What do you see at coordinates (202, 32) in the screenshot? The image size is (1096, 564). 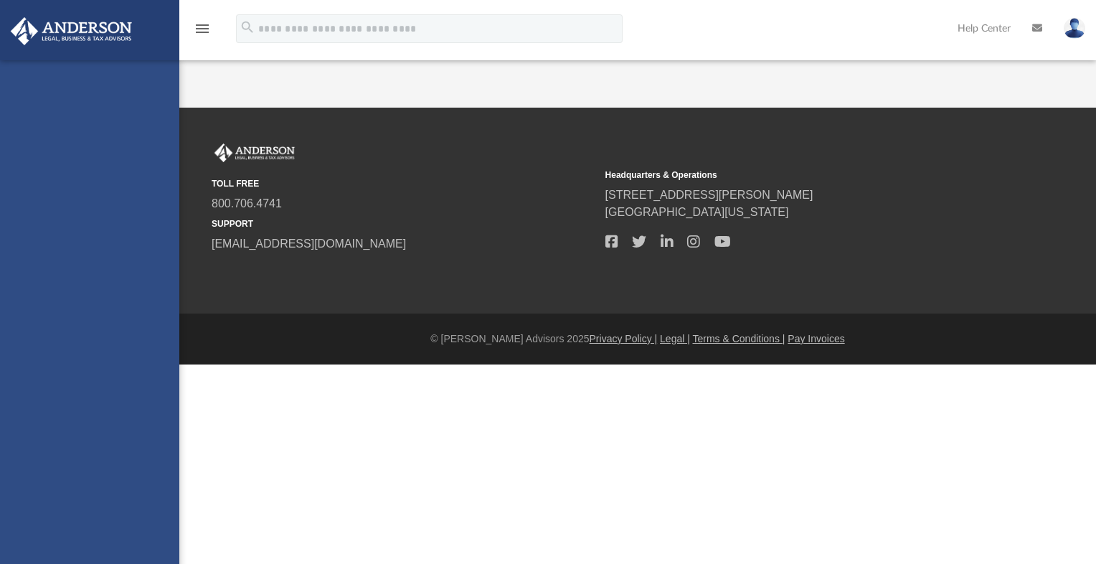 I see `a: menu` at bounding box center [202, 32].